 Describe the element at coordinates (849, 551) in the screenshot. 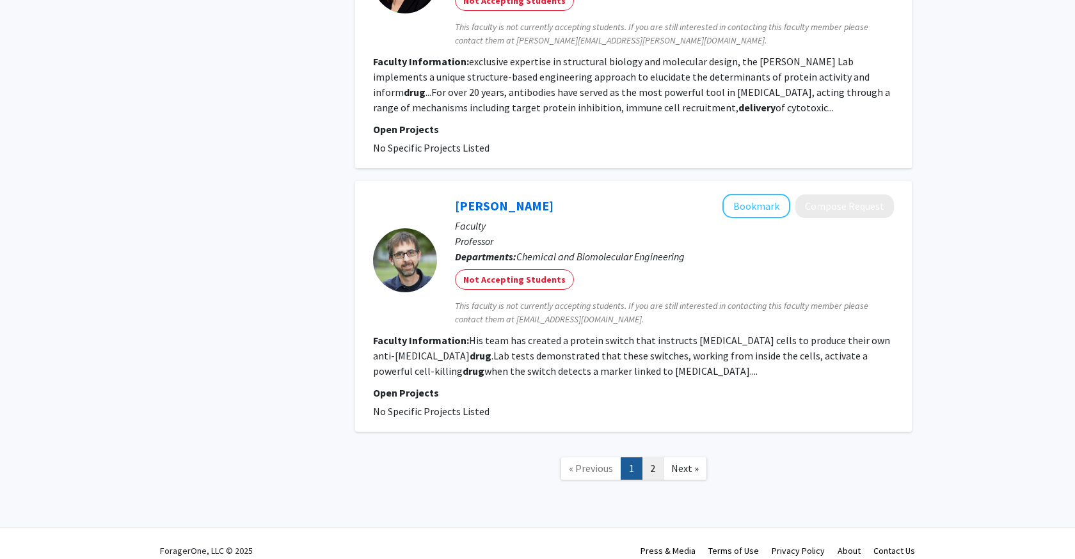

I see `a: About` at that location.